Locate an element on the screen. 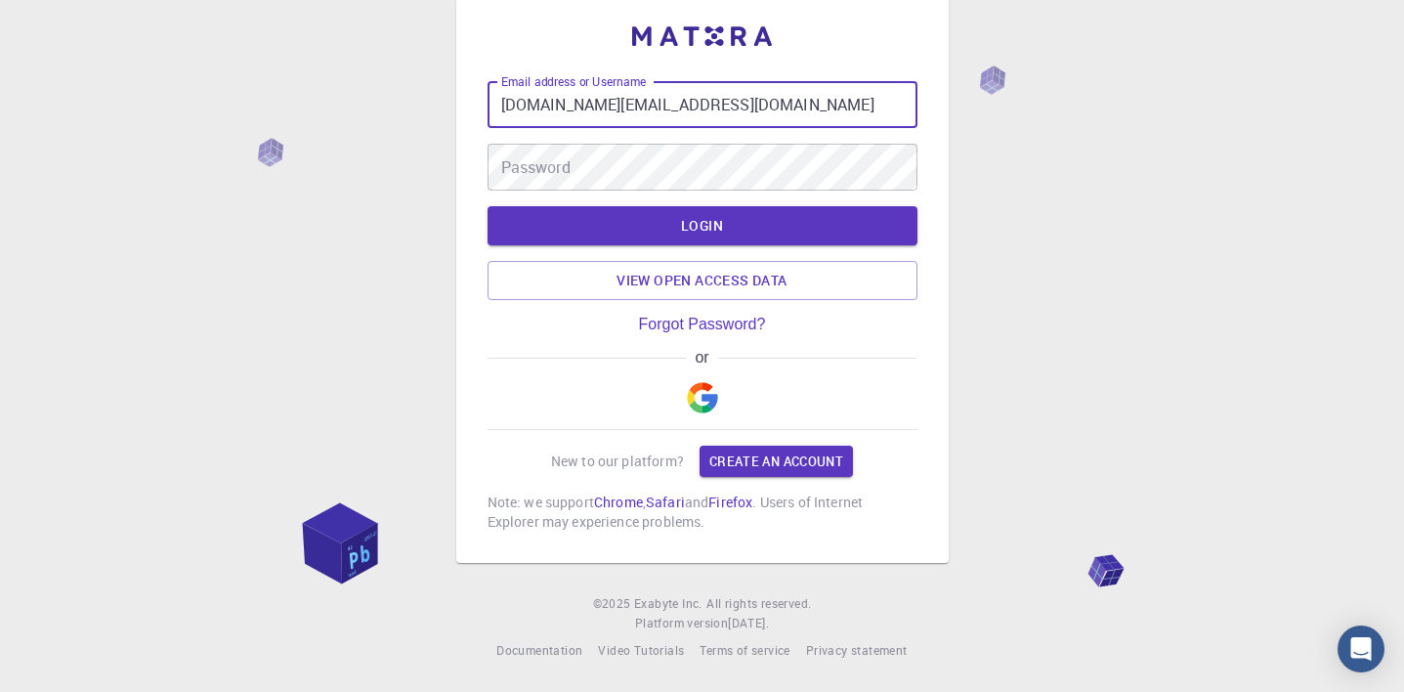  a: Chrome is located at coordinates (618, 501).